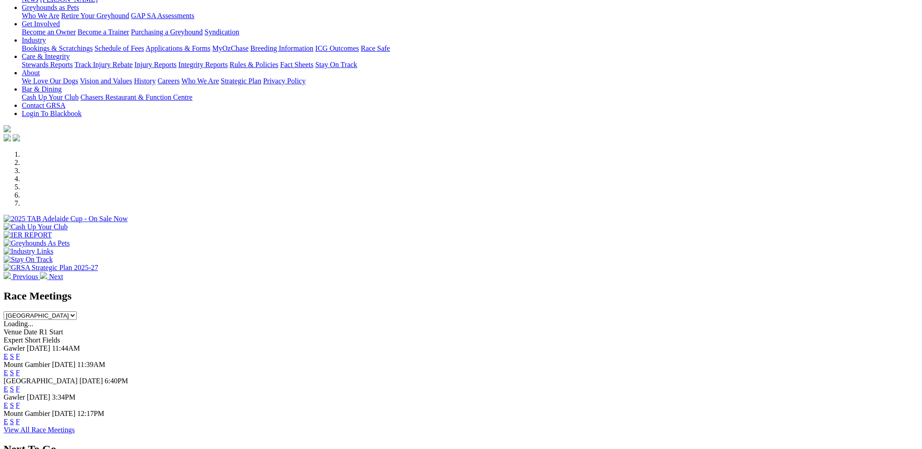 The width and height of the screenshot is (922, 449). What do you see at coordinates (337, 48) in the screenshot?
I see `a: ICG Outcomes` at bounding box center [337, 48].